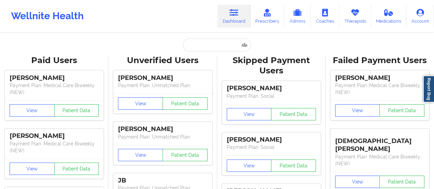  Describe the element at coordinates (380, 60) in the screenshot. I see `div: Failed Payment Users` at that location.